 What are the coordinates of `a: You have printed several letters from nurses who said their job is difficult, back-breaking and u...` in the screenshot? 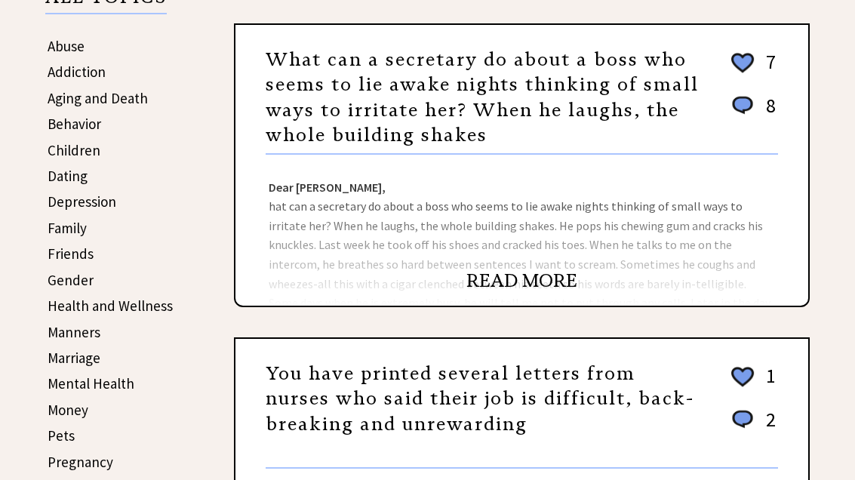 It's located at (480, 398).